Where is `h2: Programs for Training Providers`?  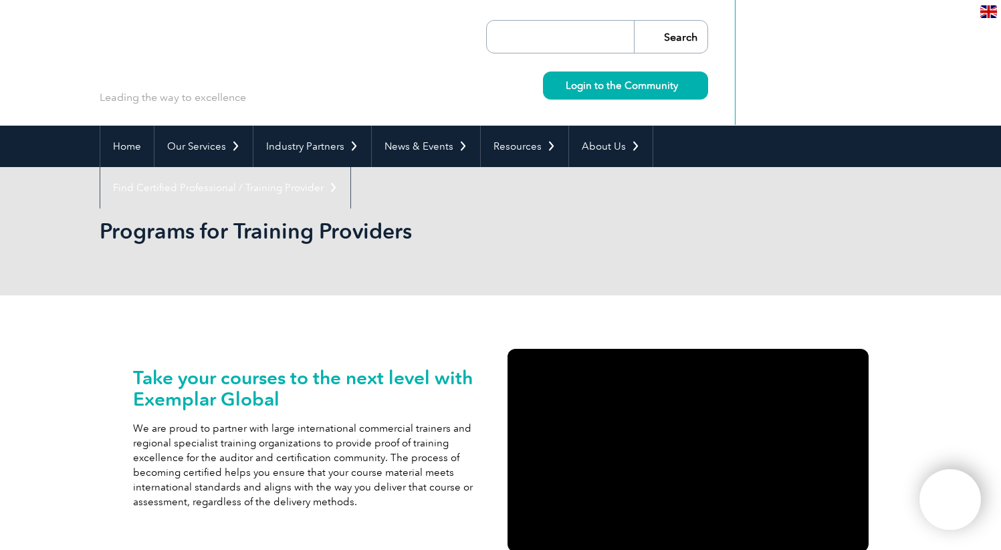
h2: Programs for Training Providers is located at coordinates (380, 231).